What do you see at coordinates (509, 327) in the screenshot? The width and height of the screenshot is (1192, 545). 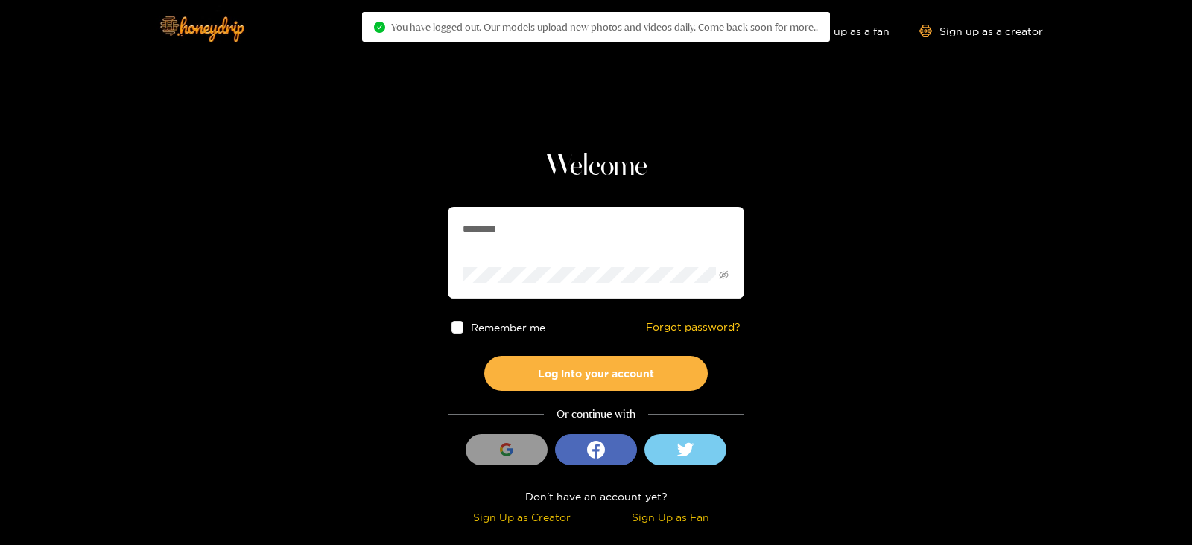 I see `span: Remember me` at bounding box center [509, 327].